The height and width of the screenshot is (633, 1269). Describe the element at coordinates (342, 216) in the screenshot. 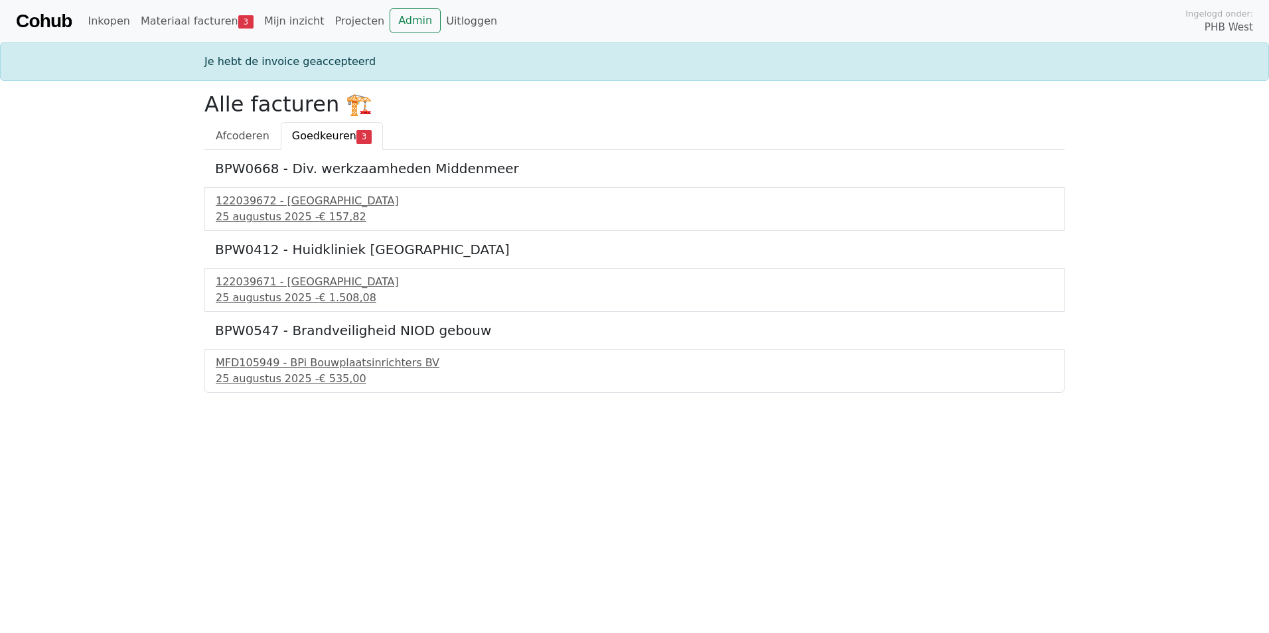

I see `span: € 157,82` at that location.